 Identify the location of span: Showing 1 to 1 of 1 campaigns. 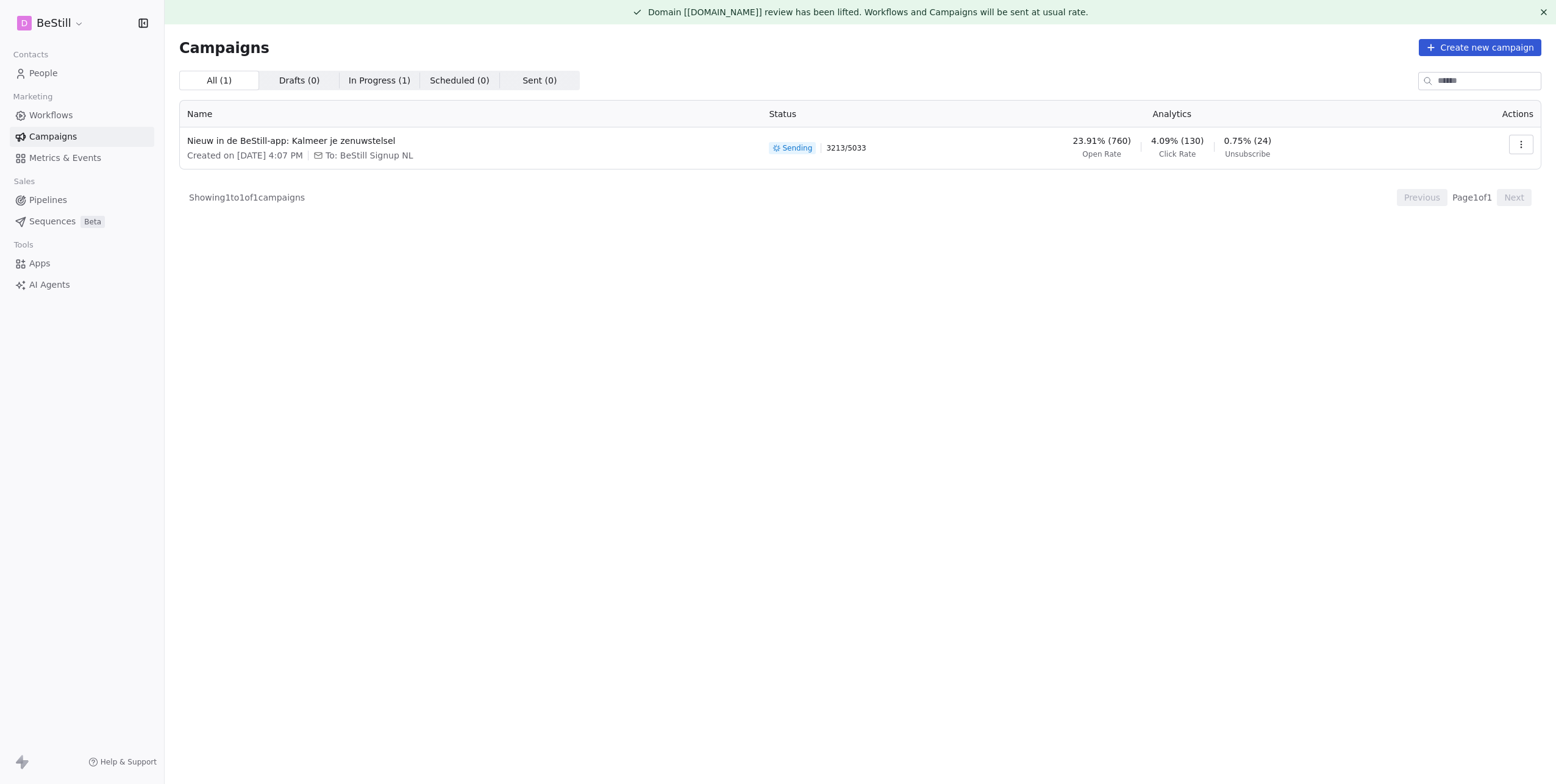
(247, 197).